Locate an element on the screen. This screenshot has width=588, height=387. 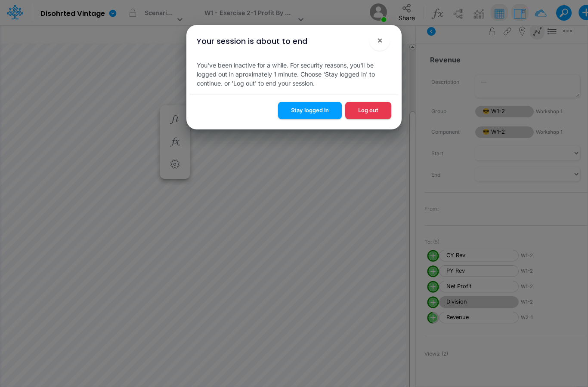
button: Log out is located at coordinates (368, 110).